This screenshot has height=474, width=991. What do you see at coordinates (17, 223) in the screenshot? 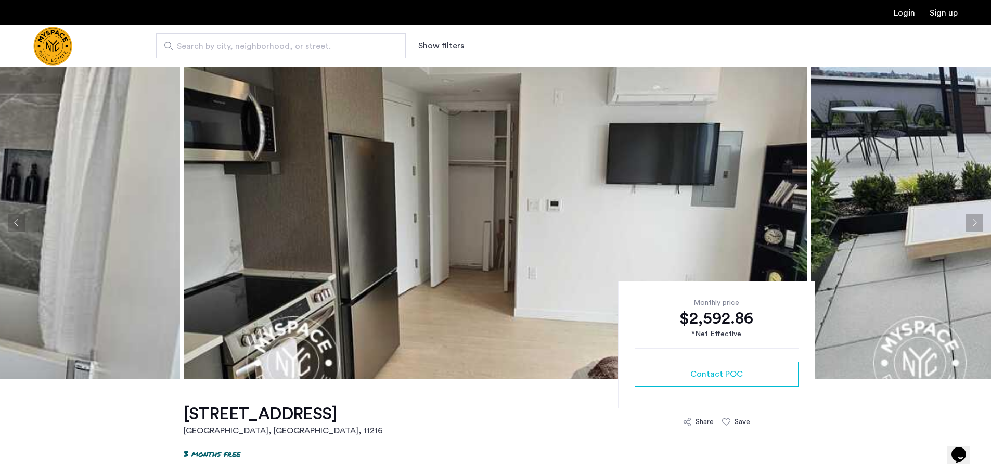
I see `button: Previous apartment` at bounding box center [17, 223].